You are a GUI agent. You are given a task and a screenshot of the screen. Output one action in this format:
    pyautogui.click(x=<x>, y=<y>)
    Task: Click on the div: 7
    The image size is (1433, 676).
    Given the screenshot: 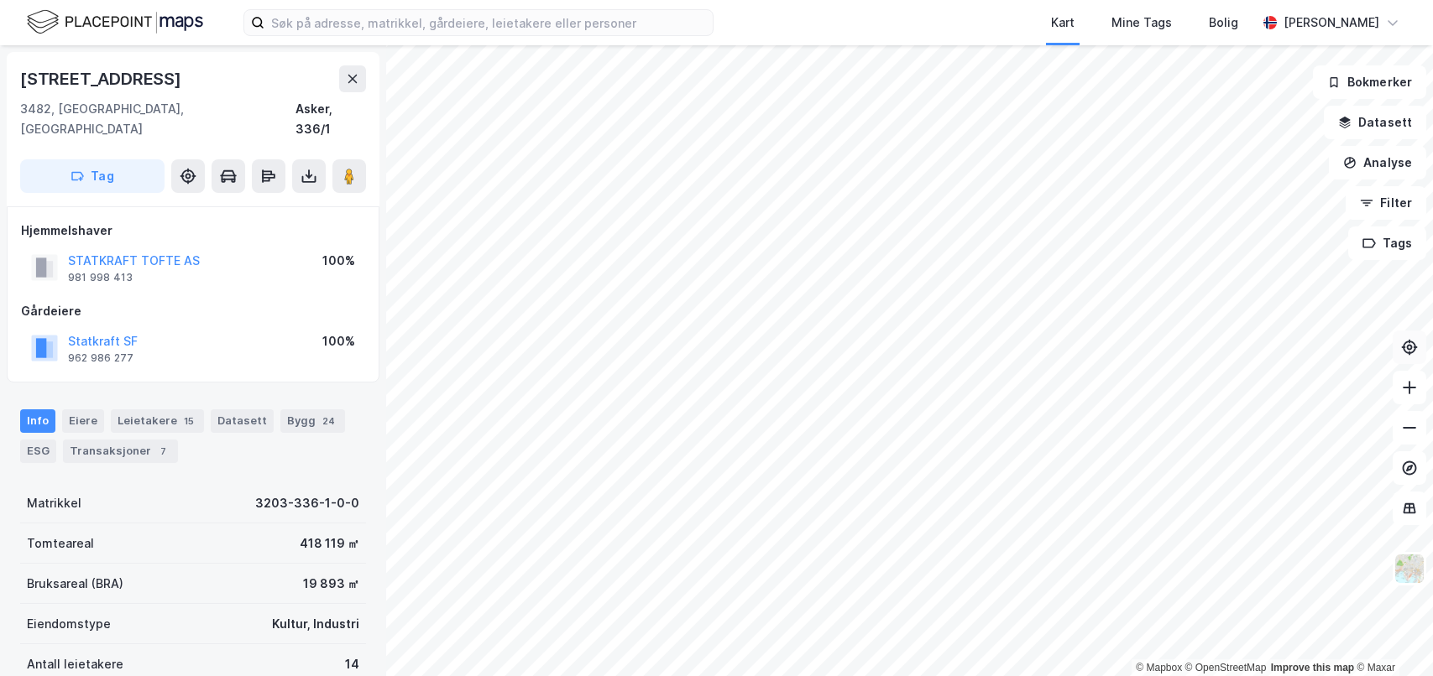 What is the action you would take?
    pyautogui.click(x=163, y=452)
    